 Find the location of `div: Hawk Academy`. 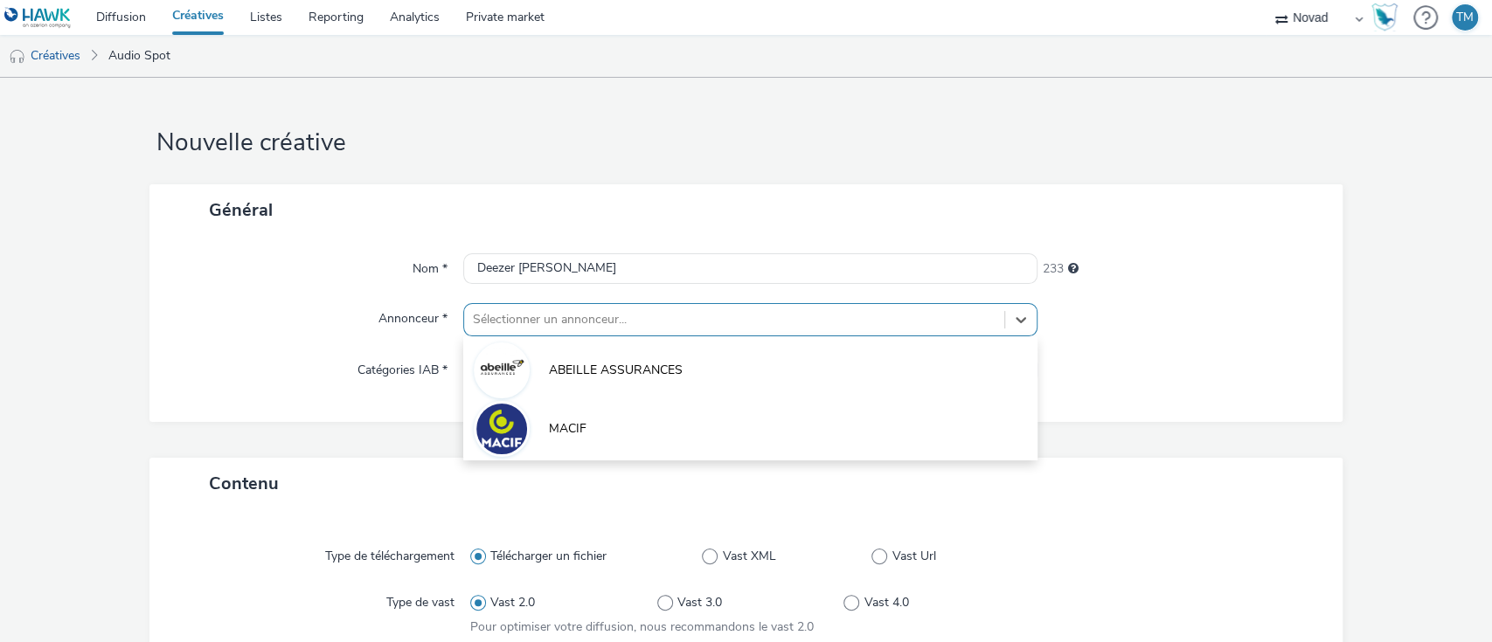

div: Hawk Academy is located at coordinates (1384, 17).